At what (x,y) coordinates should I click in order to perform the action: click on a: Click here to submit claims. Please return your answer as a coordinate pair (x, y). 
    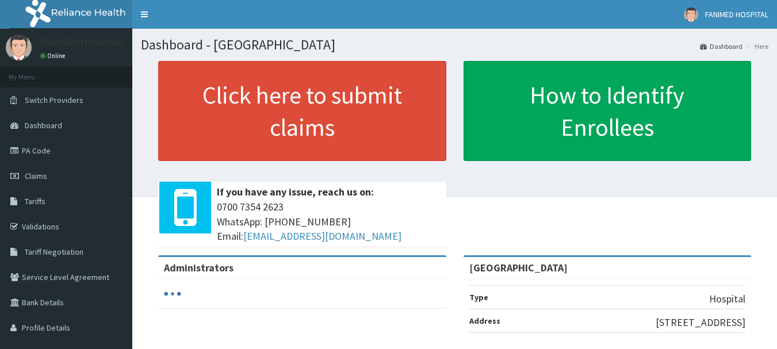
    Looking at the image, I should click on (302, 111).